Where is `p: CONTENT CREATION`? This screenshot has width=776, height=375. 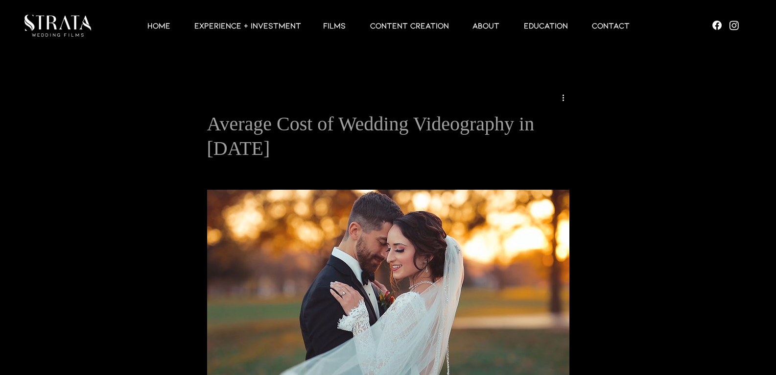 p: CONTENT CREATION is located at coordinates (410, 25).